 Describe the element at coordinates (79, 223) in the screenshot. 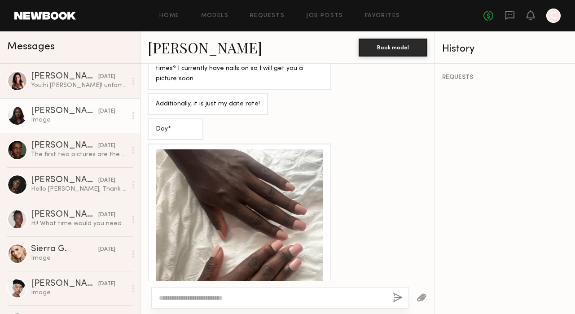

I see `div: Hi! What time would you need me on 10/15? Also yes I can send a photo of my hands shortly. Also w...` at that location.